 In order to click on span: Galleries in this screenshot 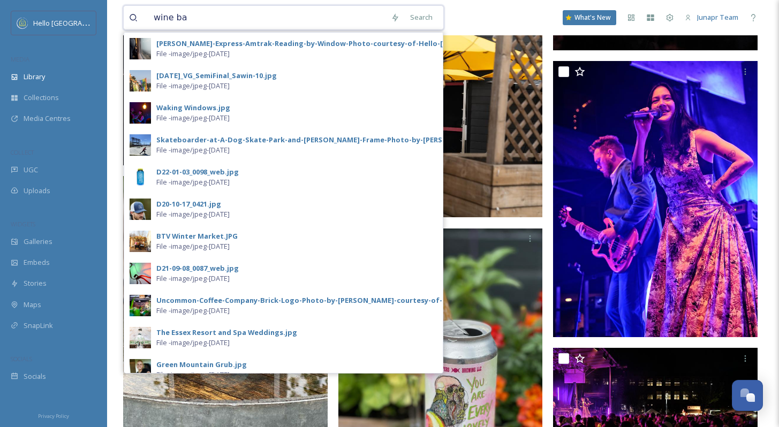, I will do `click(38, 241)`.